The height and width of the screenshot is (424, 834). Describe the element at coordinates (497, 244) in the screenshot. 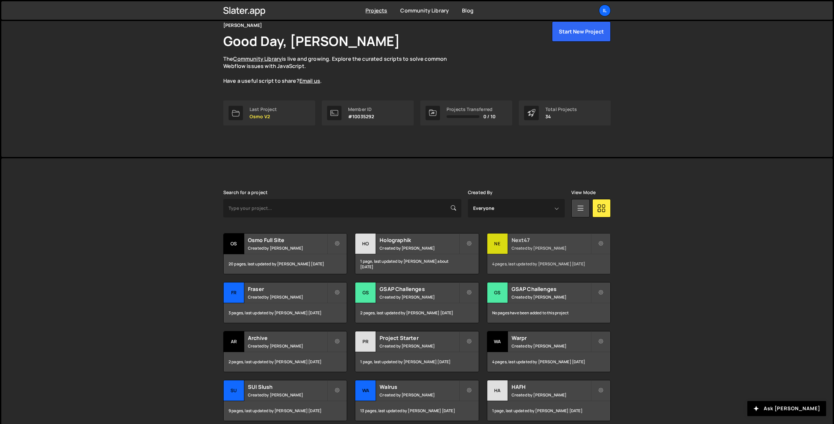

I see `div: Ne` at that location.